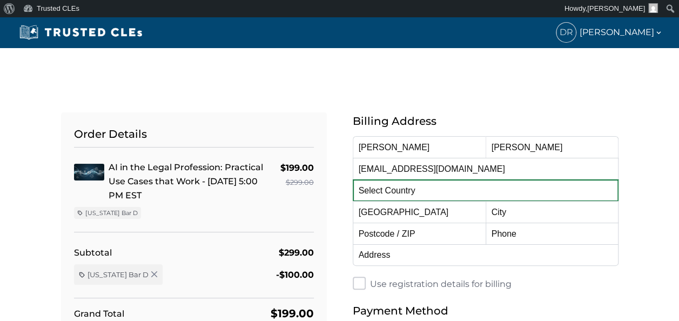 The height and width of the screenshot is (321, 679). What do you see at coordinates (419, 233) in the screenshot?
I see `input: Postcode / ZIP` at bounding box center [419, 233].